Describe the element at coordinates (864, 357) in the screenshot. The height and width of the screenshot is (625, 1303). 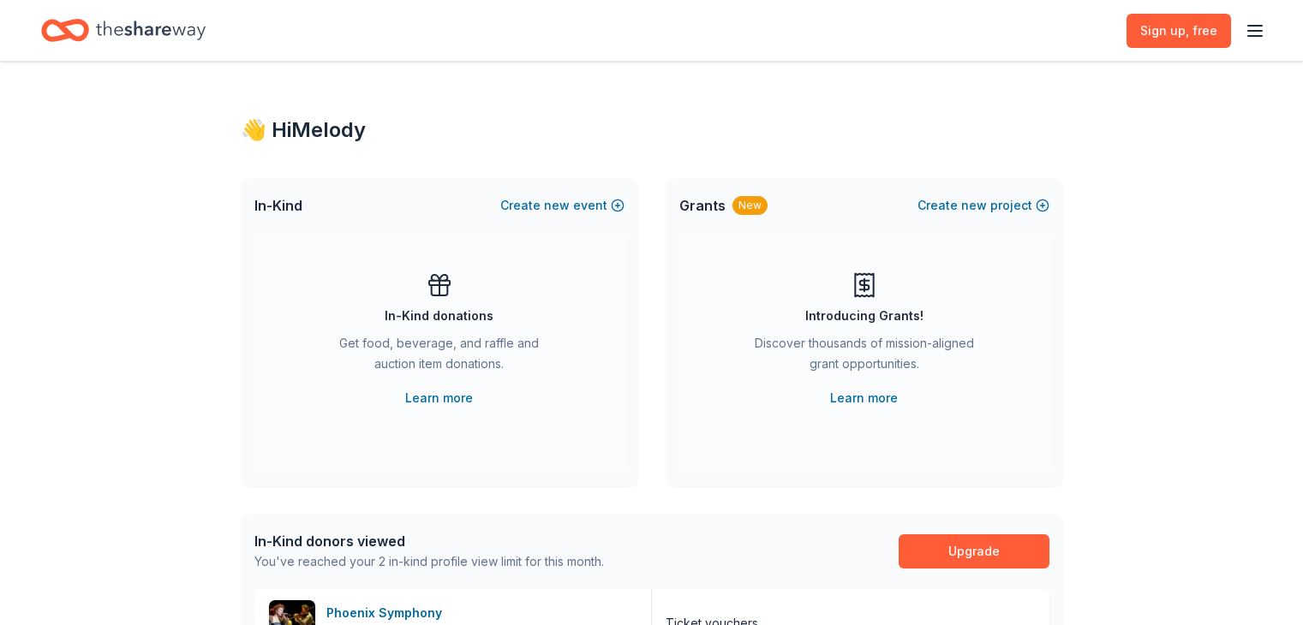
I see `div: Discover thousands of mission-aligned grant opportunities.` at that location.